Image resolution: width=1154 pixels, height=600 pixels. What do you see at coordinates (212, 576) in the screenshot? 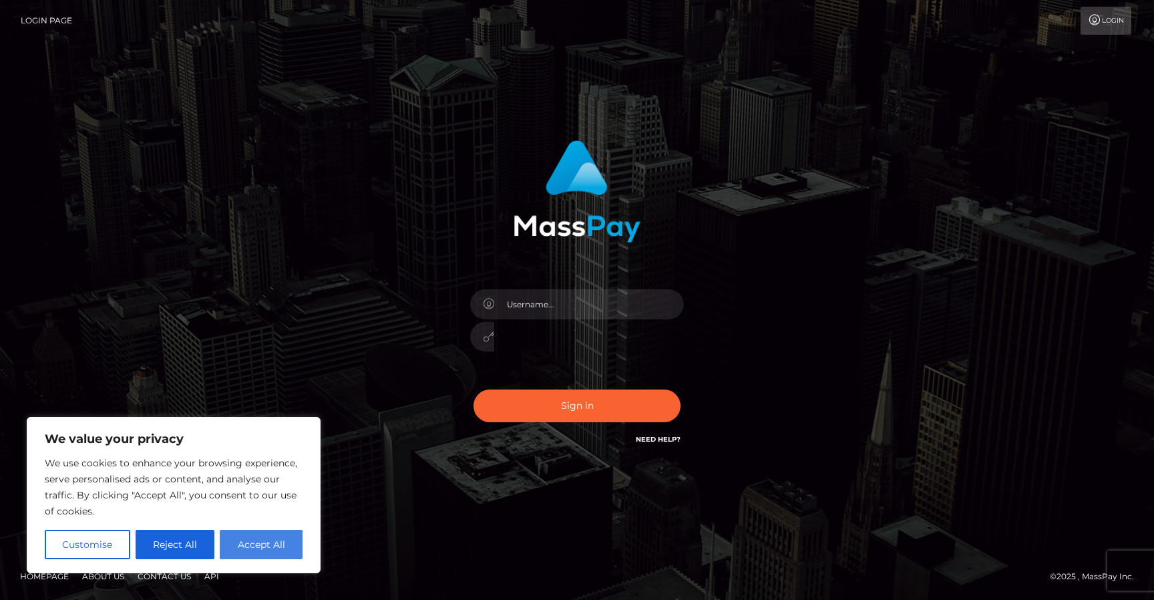
I see `a: API` at bounding box center [212, 576].